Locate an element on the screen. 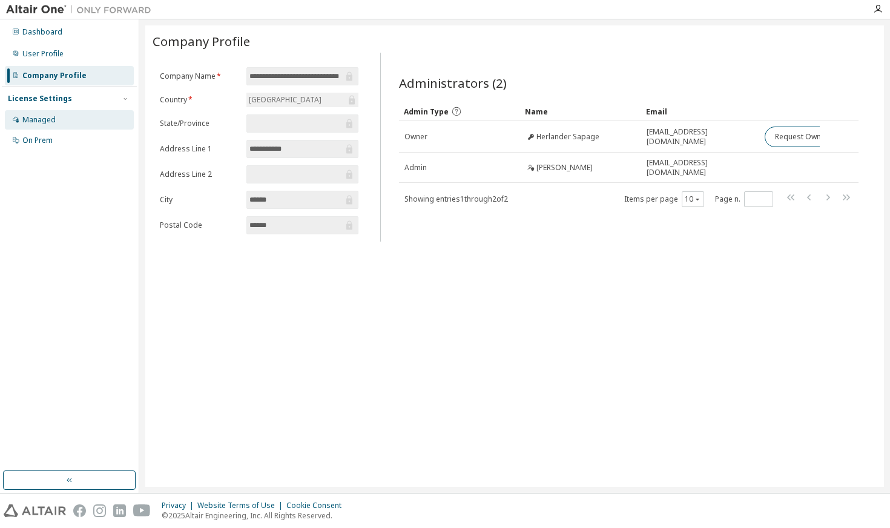 The height and width of the screenshot is (528, 890). span: Showing entries 1 through 2 of 2 is located at coordinates (456, 199).